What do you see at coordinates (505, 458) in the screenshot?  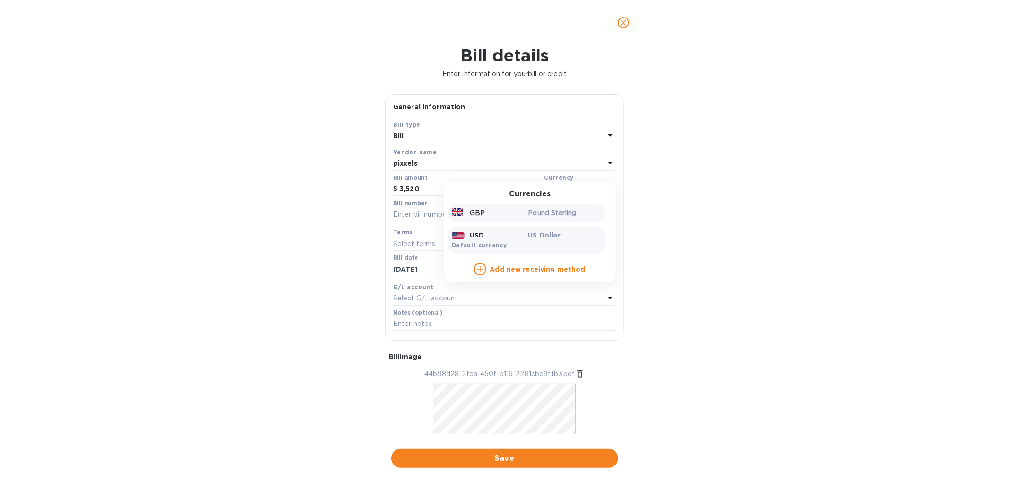 I see `span: Save` at bounding box center [505, 458].